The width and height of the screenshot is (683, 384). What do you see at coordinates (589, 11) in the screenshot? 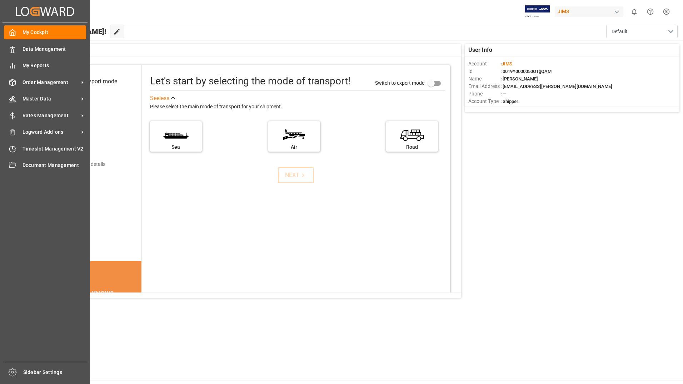
I see `div: JIMS` at bounding box center [589, 11].